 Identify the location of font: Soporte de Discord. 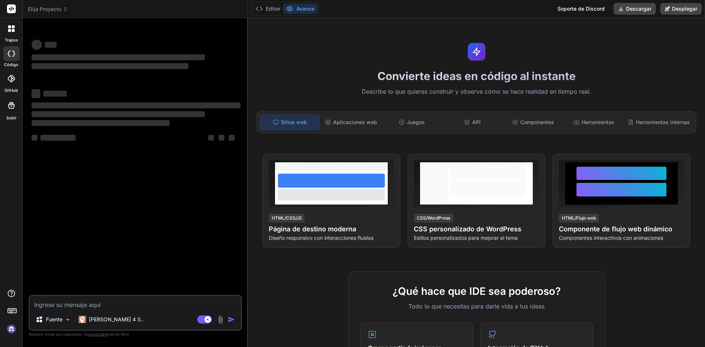
(581, 8).